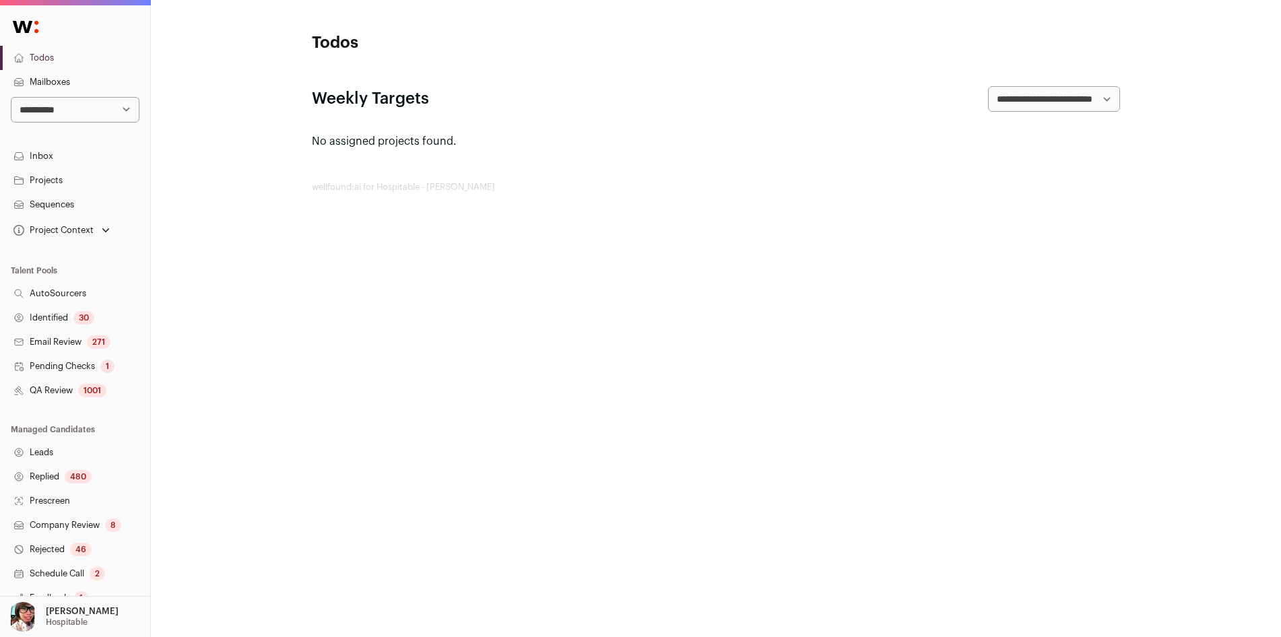  What do you see at coordinates (113, 525) in the screenshot?
I see `div: 8` at bounding box center [113, 525].